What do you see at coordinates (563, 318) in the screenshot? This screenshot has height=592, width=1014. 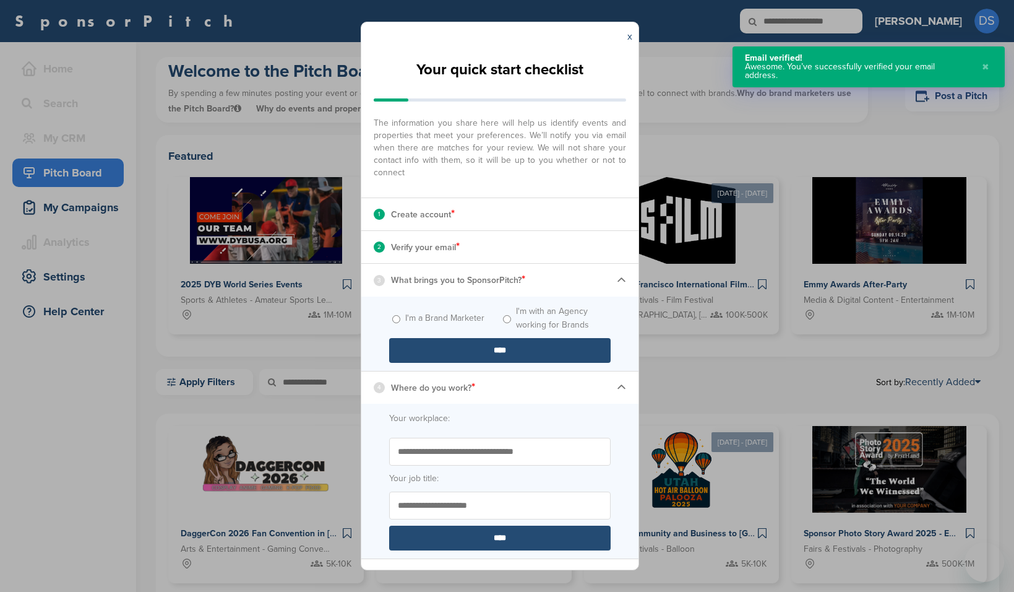 I see `label: I'm with an Agency working for Brands` at bounding box center [563, 318].